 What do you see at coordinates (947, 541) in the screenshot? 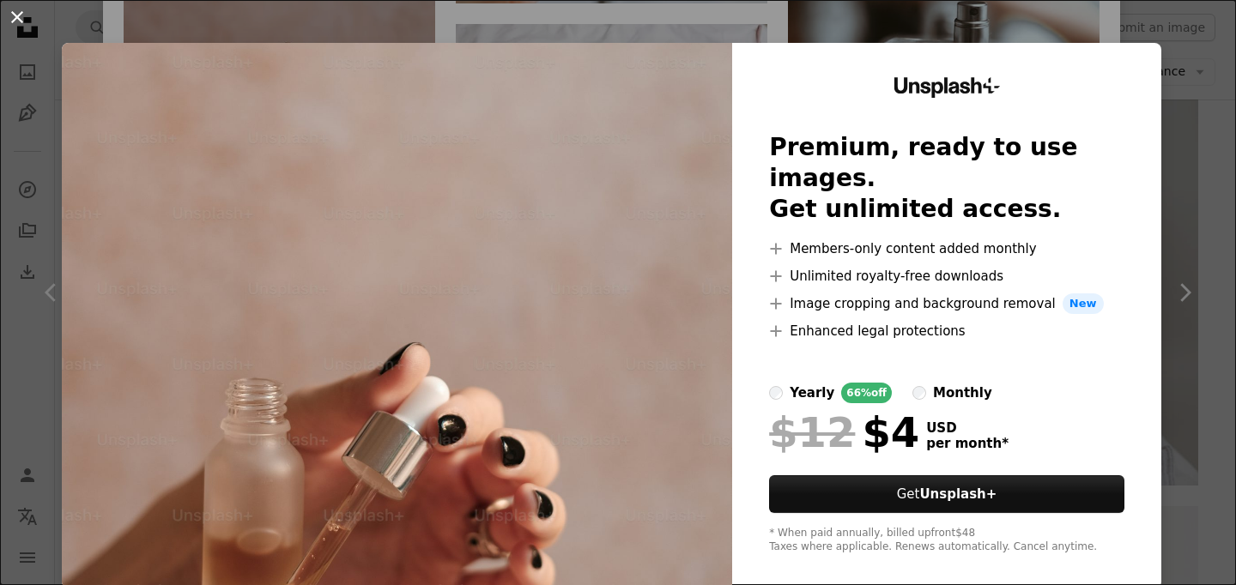
I see `div: * When paid annually, billed upfront $48 Taxes where applicable. Renews automatically. Cancel any...` at bounding box center [947, 541].